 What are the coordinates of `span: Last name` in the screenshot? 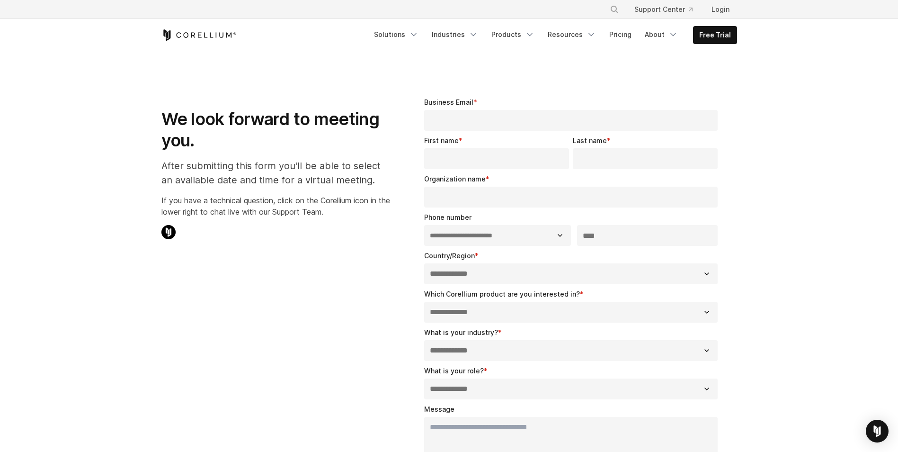 It's located at (590, 140).